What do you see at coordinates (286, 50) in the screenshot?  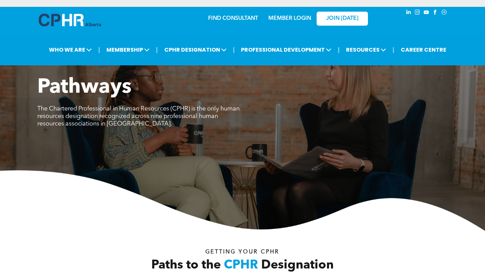 I see `span: PROFESSIONAL DEVELOPMENT` at bounding box center [286, 50].